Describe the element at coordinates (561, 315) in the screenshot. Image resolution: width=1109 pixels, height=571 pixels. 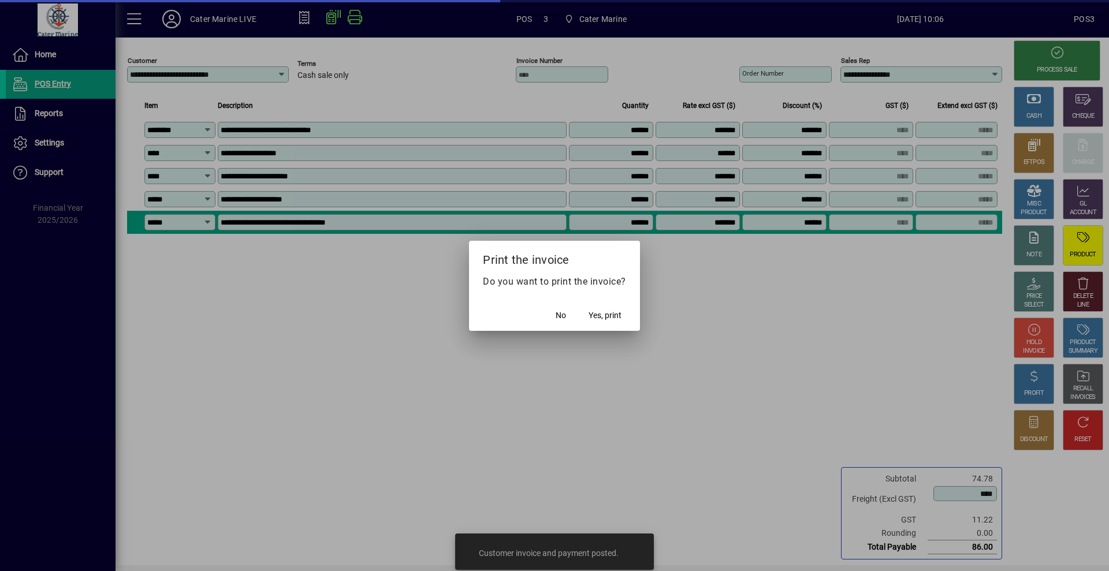
I see `span: No` at that location.